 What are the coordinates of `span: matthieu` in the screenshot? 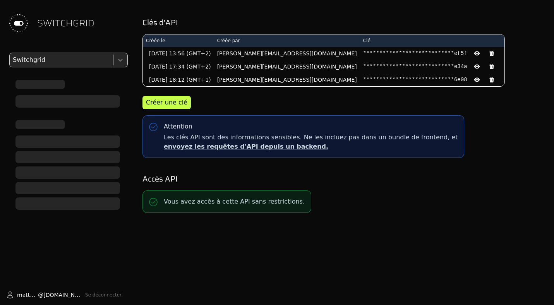 It's located at (27, 295).